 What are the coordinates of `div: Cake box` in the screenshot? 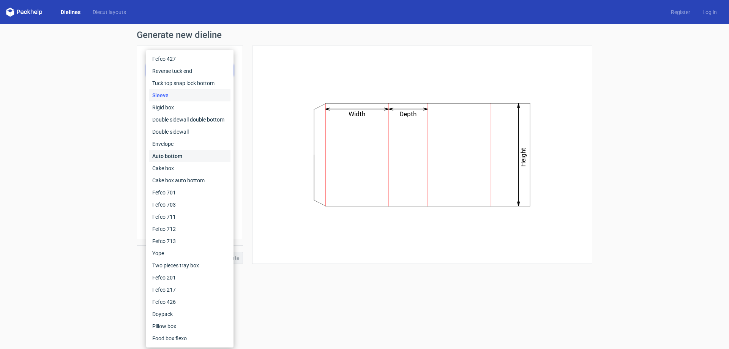 It's located at (190, 168).